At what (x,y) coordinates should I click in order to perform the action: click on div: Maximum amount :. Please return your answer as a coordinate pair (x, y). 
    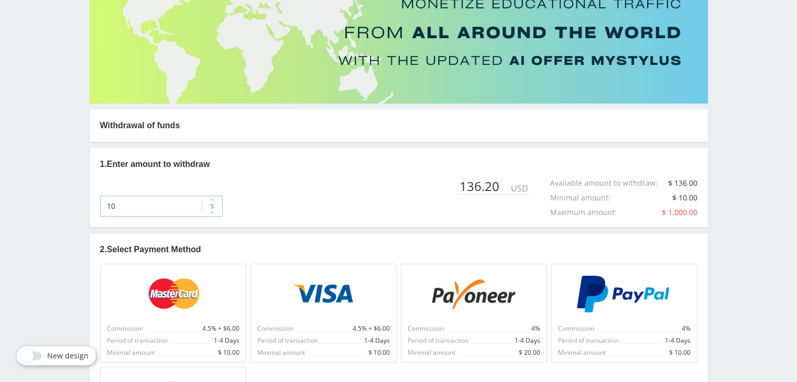
    Looking at the image, I should click on (588, 213).